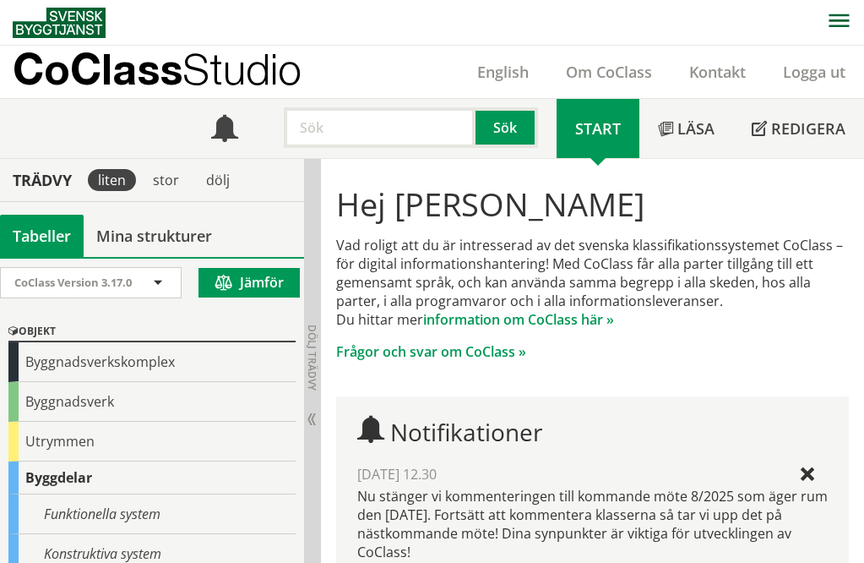 The height and width of the screenshot is (563, 864). What do you see at coordinates (312, 357) in the screenshot?
I see `span: Dölj trädvy` at bounding box center [312, 357].